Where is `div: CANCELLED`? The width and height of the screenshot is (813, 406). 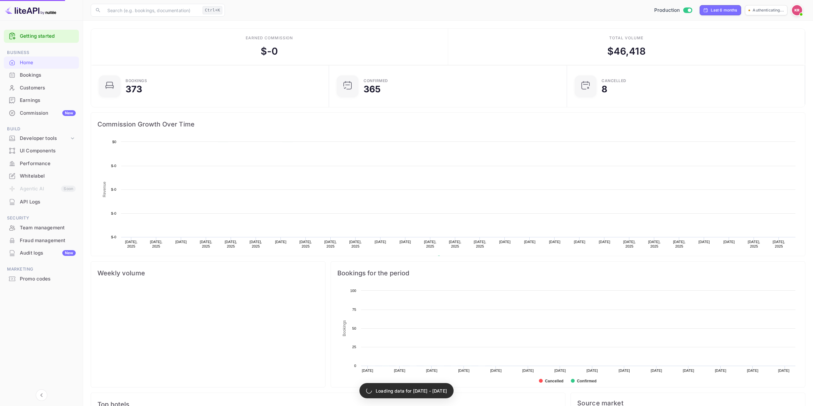 div: CANCELLED is located at coordinates (614, 81).